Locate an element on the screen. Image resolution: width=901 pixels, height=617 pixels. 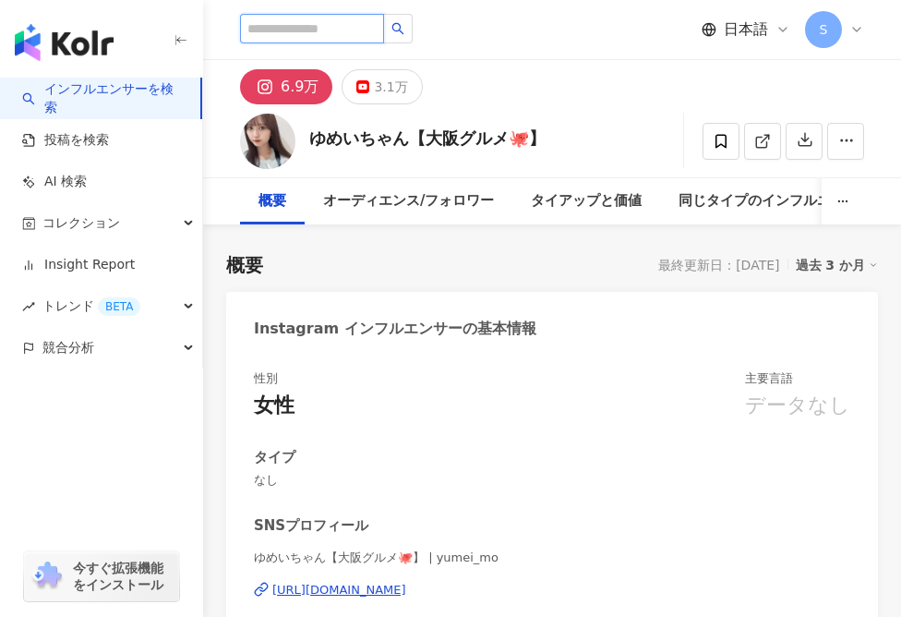
span: rise is located at coordinates (29, 306).